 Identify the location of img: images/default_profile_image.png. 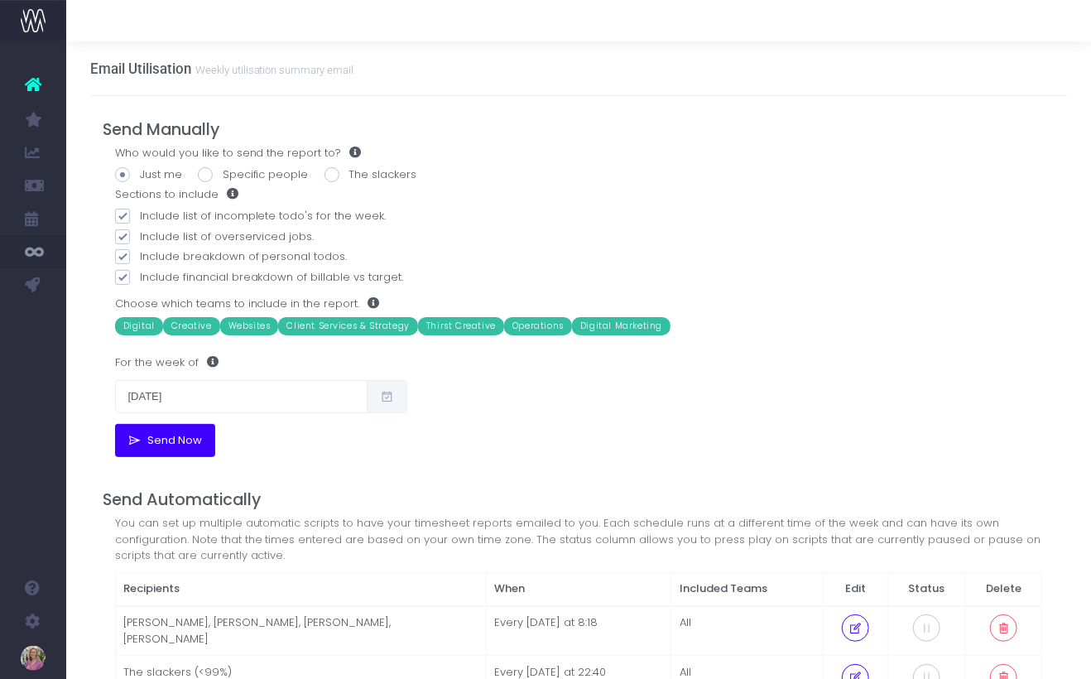
(33, 658).